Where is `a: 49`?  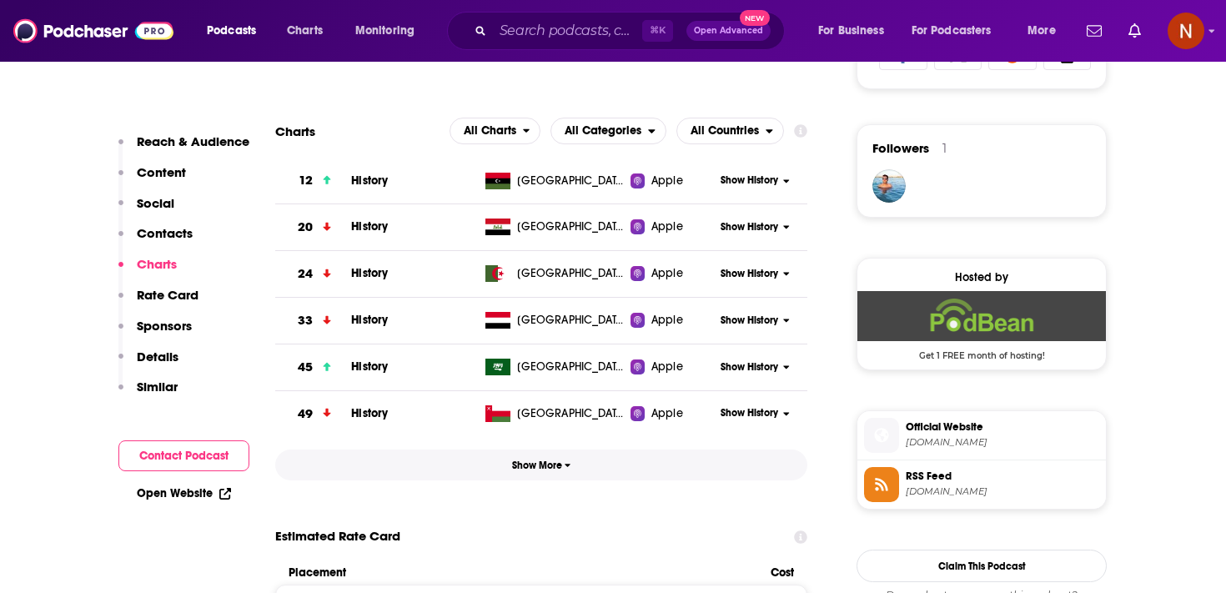
a: 49 is located at coordinates (313, 414).